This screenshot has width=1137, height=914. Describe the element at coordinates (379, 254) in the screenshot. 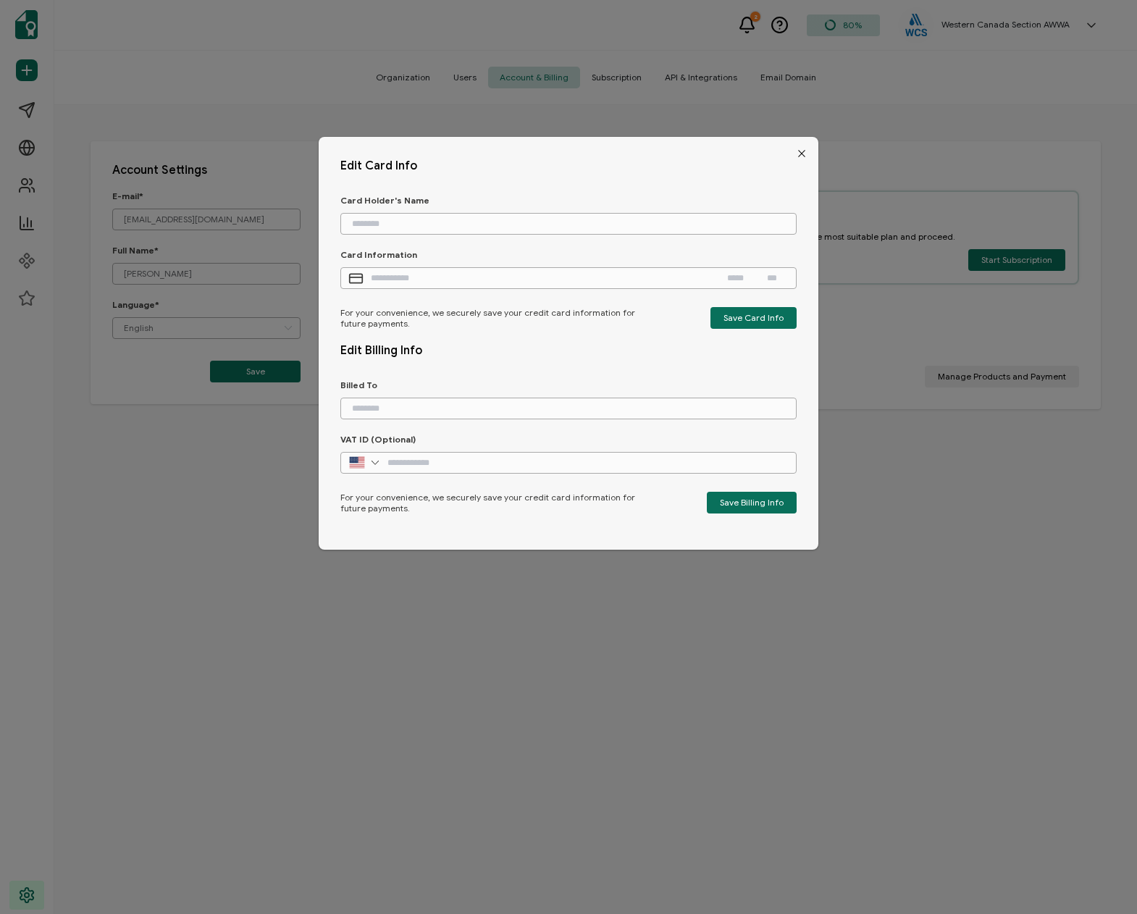

I see `p: Card Information` at that location.